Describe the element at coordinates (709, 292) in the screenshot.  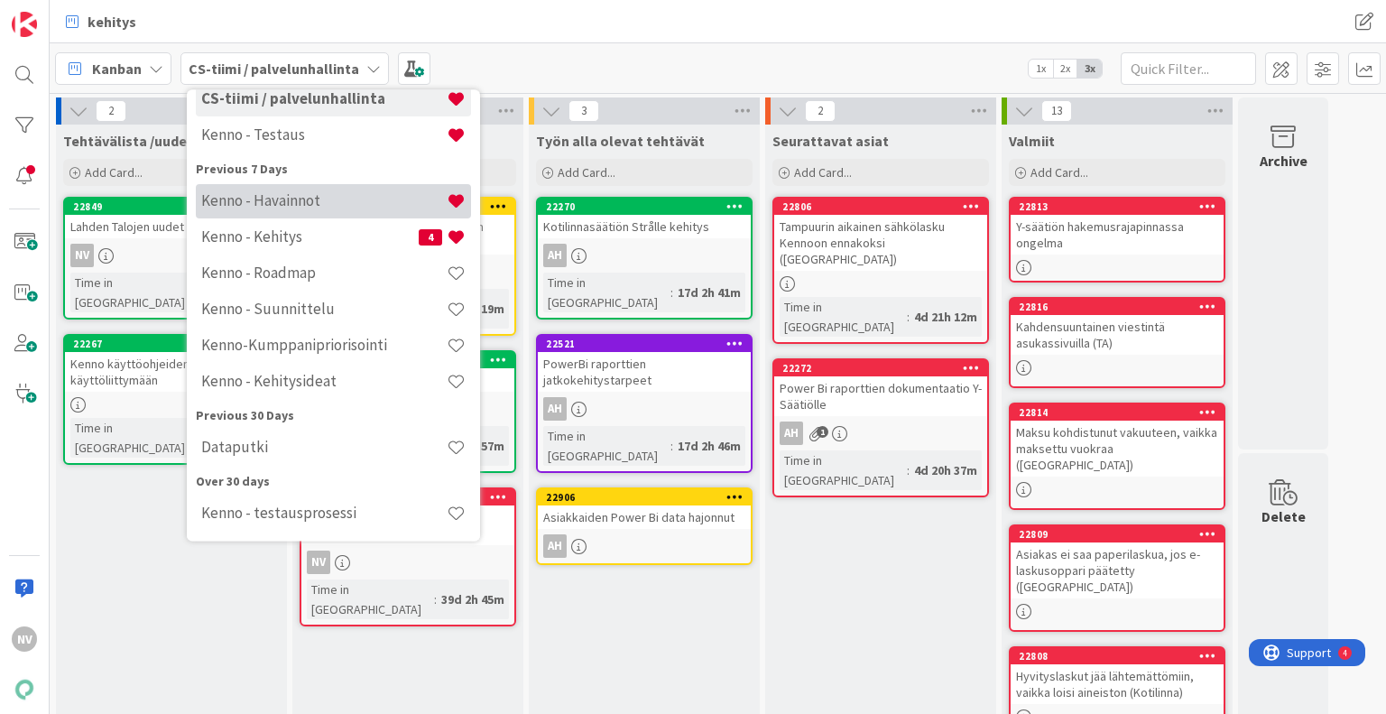
I see `div: 17d 2h 41m` at that location.